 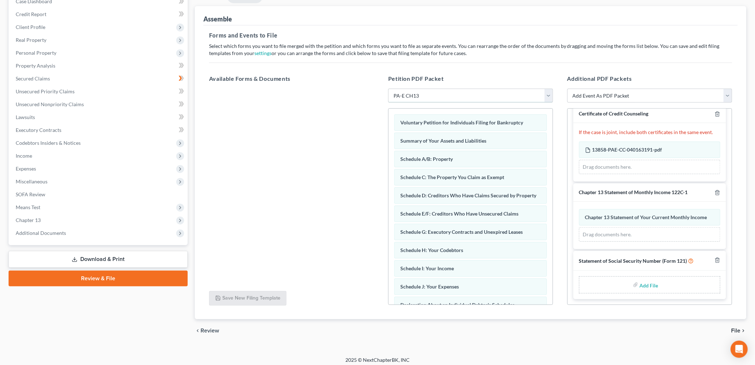 I want to click on span: Lawsuits, so click(x=25, y=117).